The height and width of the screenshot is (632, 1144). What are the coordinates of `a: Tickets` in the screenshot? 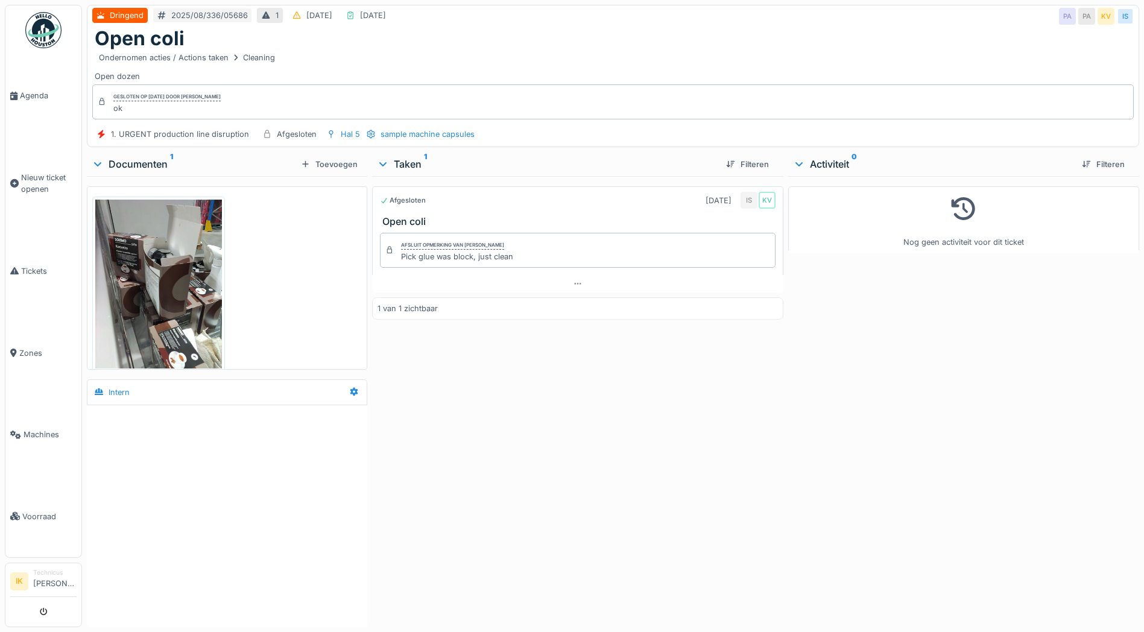 It's located at (43, 271).